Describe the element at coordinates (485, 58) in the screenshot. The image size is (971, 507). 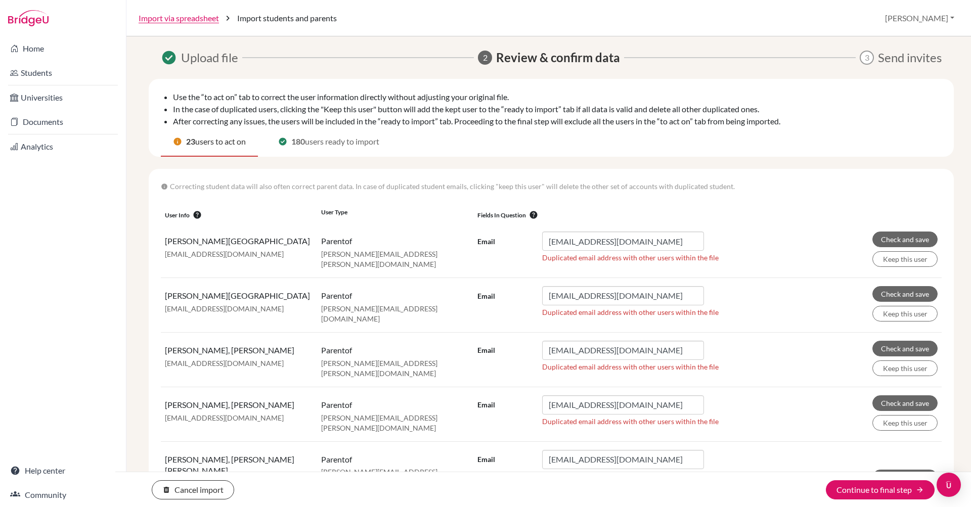
I see `span: 2` at that location.